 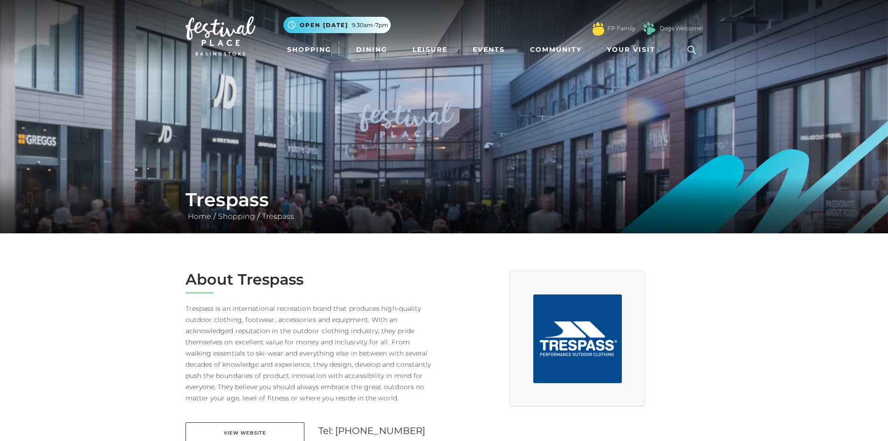 I want to click on p: Trespass is an international recreation brand that produces high-quality outdoor clothing, footwe..., so click(x=311, y=353).